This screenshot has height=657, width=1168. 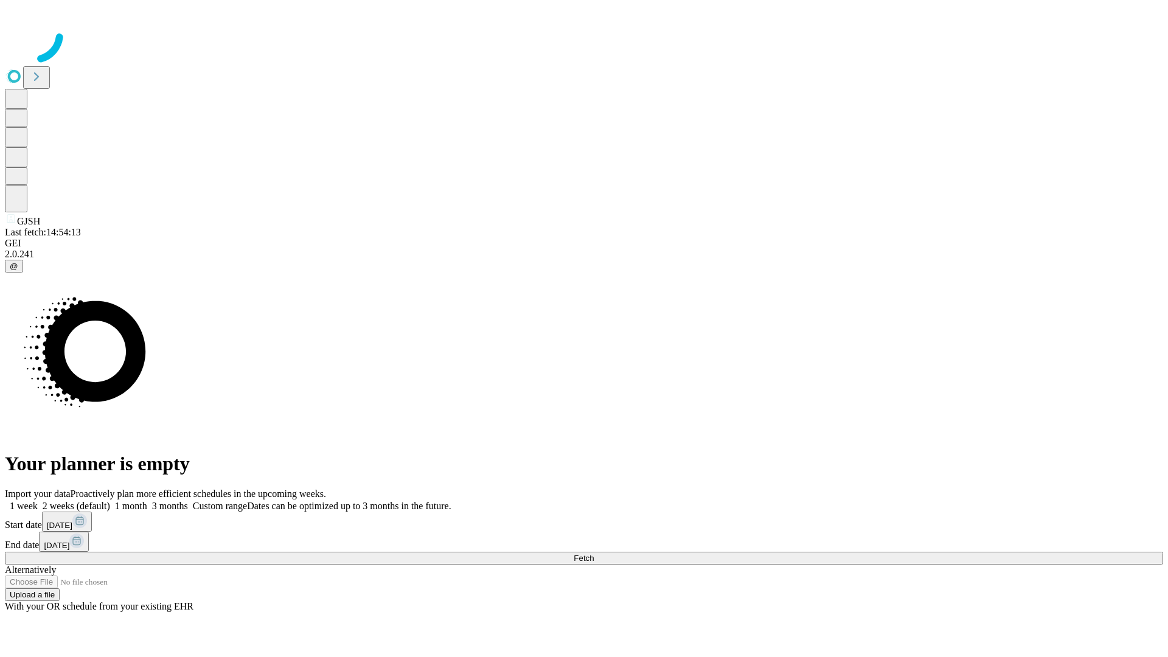 I want to click on span: With your OR schedule from your existing EHR, so click(x=99, y=606).